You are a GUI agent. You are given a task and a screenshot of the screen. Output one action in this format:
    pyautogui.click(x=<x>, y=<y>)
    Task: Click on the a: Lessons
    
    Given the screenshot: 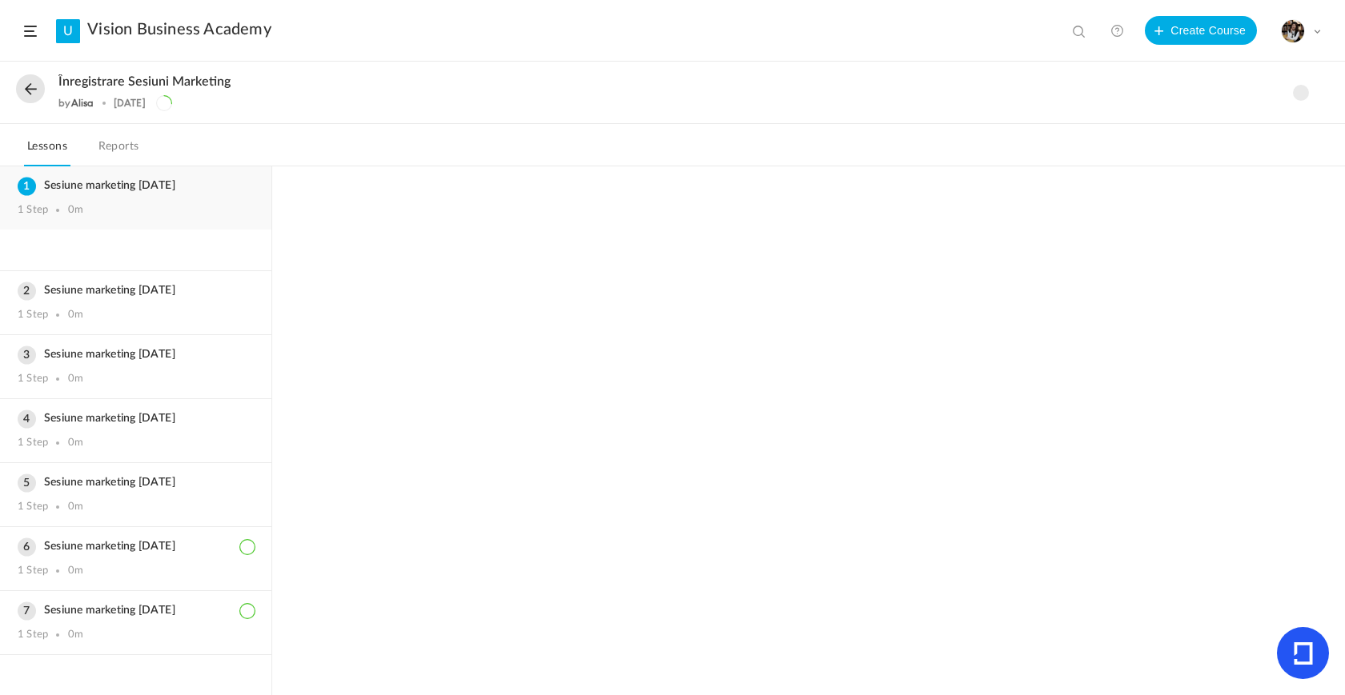 What is the action you would take?
    pyautogui.click(x=47, y=151)
    